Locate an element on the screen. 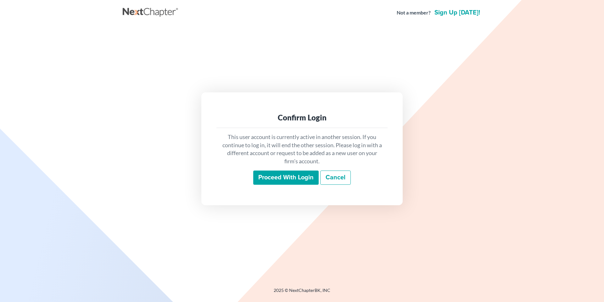  p: This user account is currently active in another session. If you continue to log in, it will end ... is located at coordinates (302, 149).